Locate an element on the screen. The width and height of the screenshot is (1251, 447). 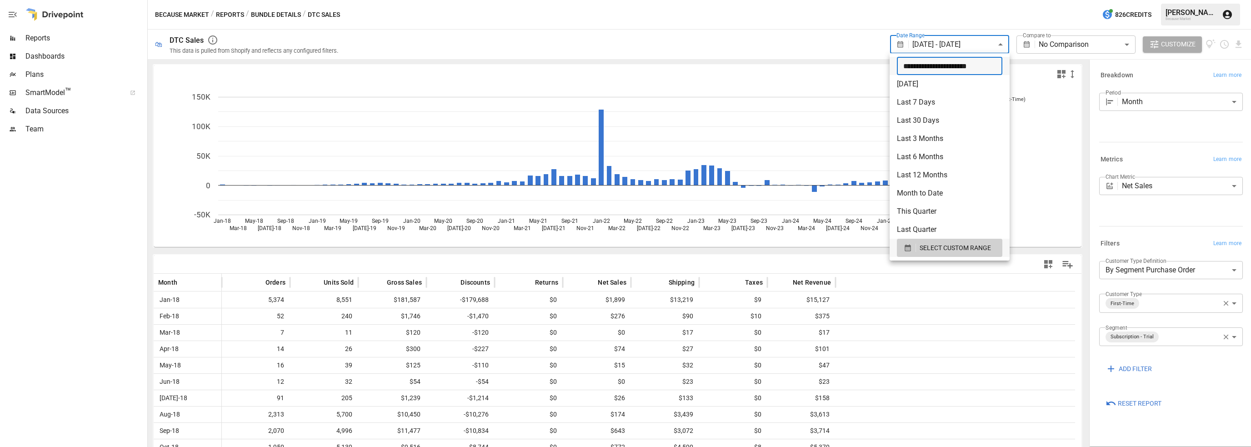
li: Last 30 Days is located at coordinates (950, 121).